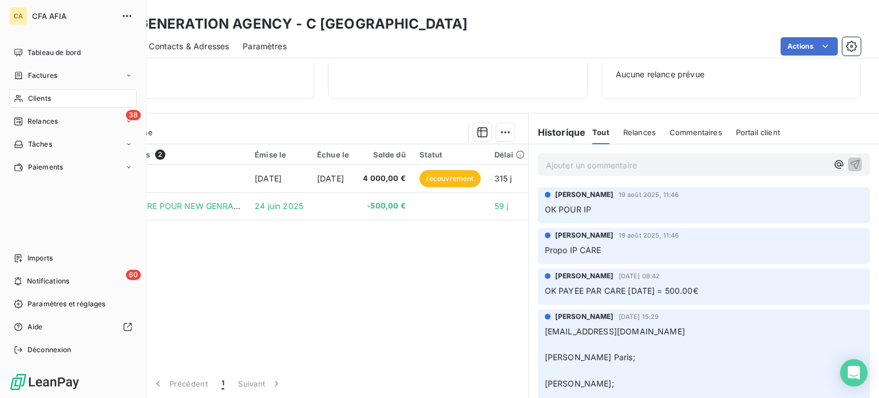 The image size is (879, 398). What do you see at coordinates (854, 372) in the screenshot?
I see `div: Open Intercom Messenger` at bounding box center [854, 372].